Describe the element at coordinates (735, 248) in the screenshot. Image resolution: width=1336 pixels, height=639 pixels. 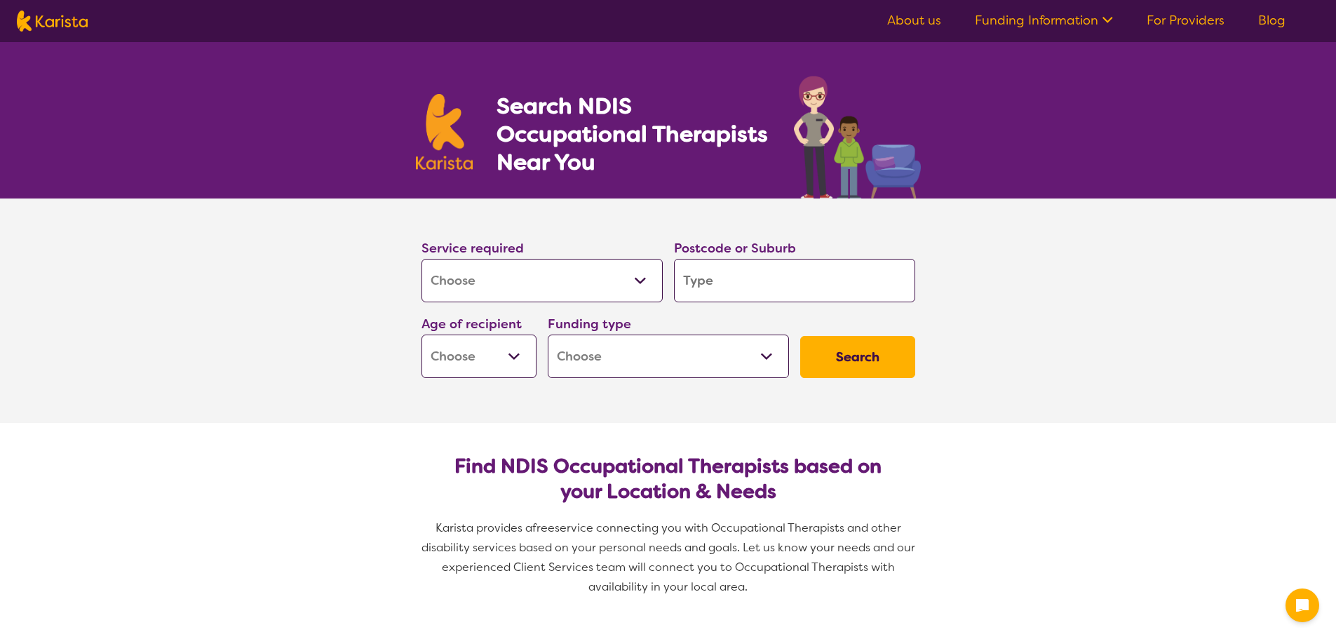
I see `label: Postcode or Suburb` at that location.